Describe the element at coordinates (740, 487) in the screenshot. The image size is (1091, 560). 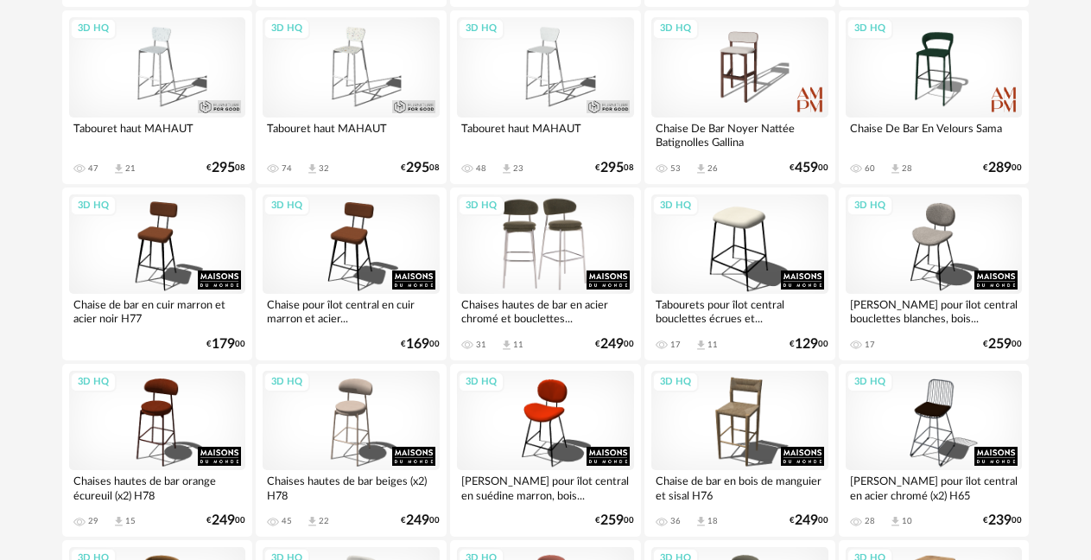
I see `div: Chaise de bar en bois de manguier et sisal H76` at that location.